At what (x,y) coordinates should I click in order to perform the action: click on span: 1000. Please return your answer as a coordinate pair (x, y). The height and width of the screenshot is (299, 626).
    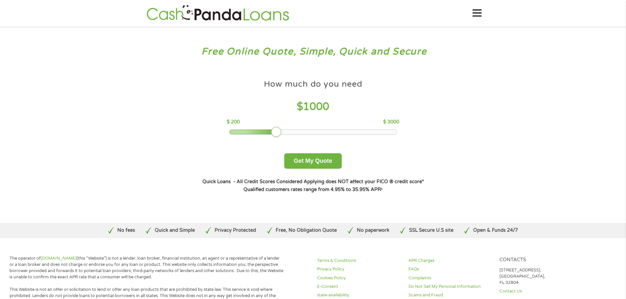
    Looking at the image, I should click on (316, 107).